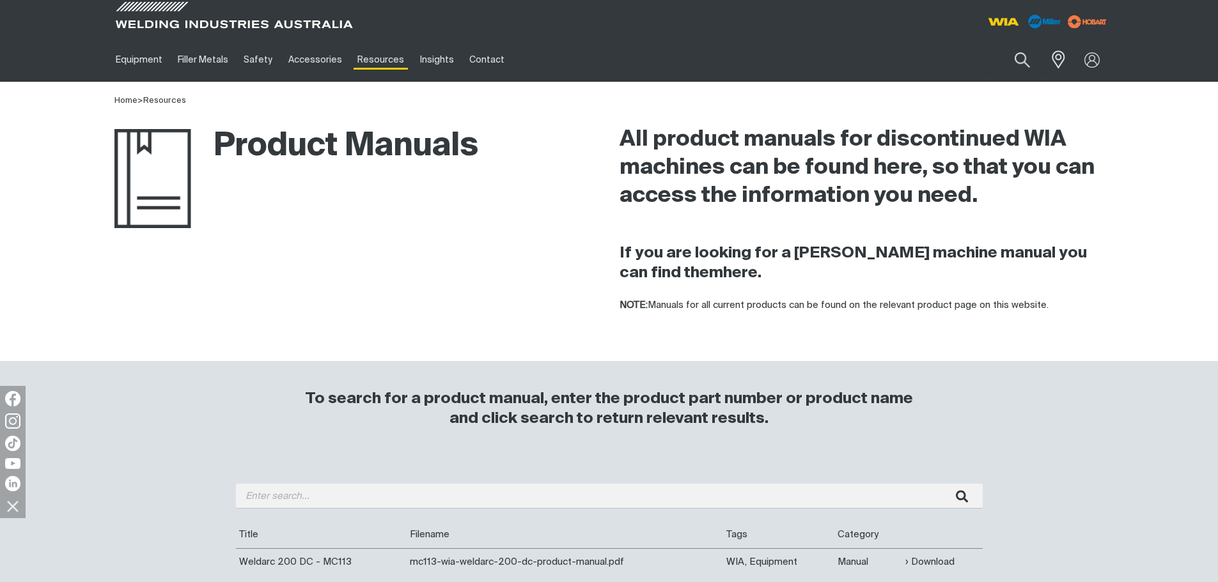 This screenshot has height=582, width=1218. Describe the element at coordinates (565, 535) in the screenshot. I see `th: Filename` at that location.